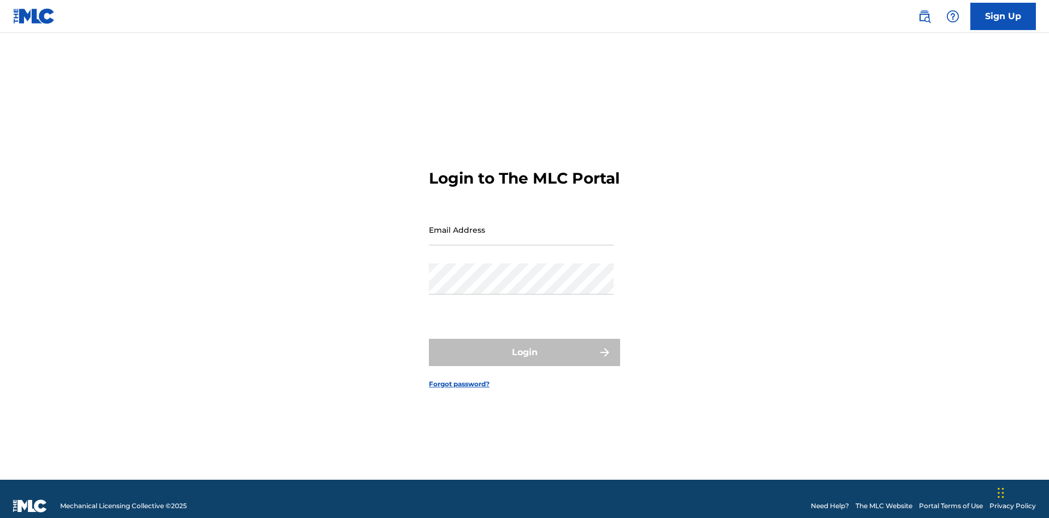  I want to click on div: Help, so click(953, 16).